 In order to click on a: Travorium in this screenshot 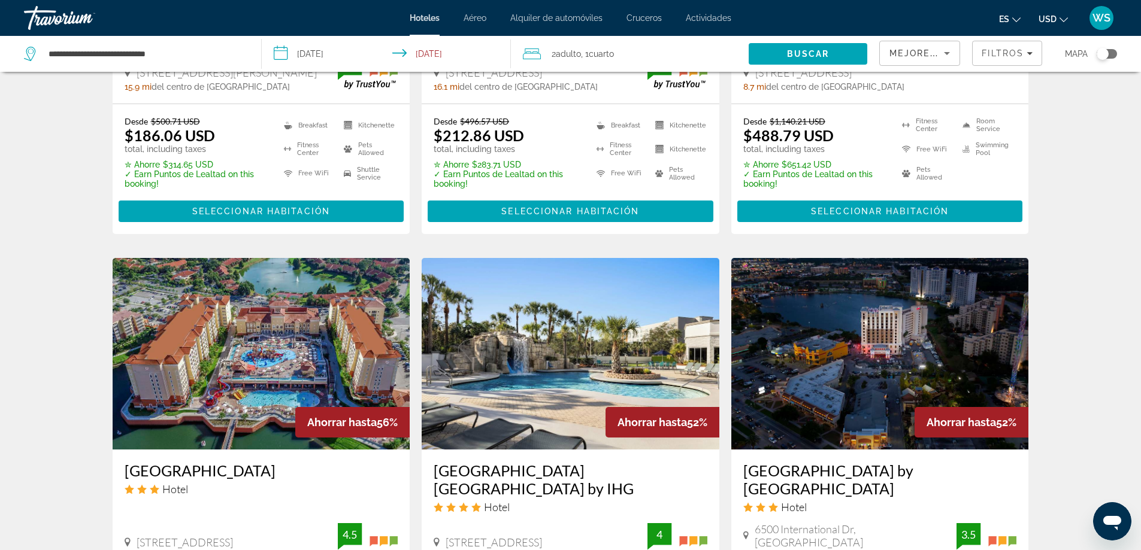, I will do `click(84, 18)`.